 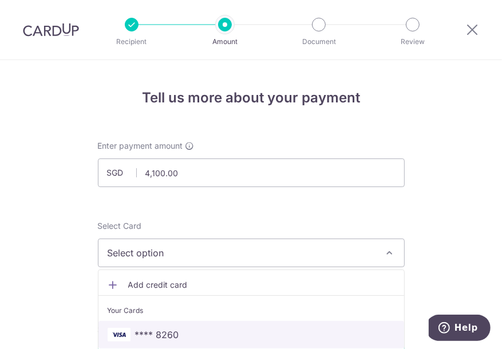 What do you see at coordinates (251, 285) in the screenshot?
I see `a: Add credit card` at bounding box center [251, 285].